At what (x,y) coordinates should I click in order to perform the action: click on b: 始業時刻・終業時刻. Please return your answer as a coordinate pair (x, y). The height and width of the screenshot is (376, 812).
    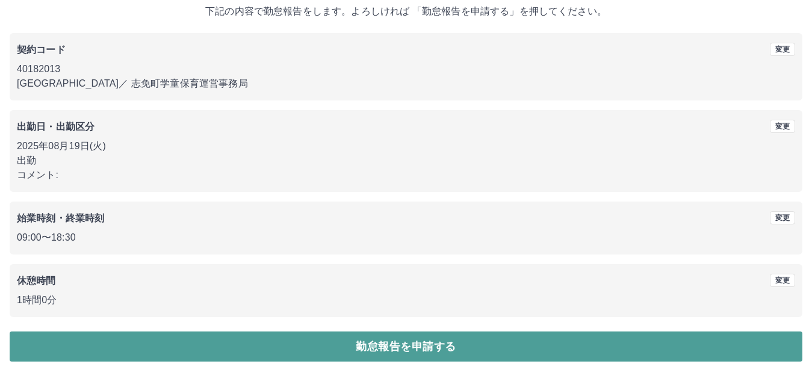
    Looking at the image, I should click on (60, 218).